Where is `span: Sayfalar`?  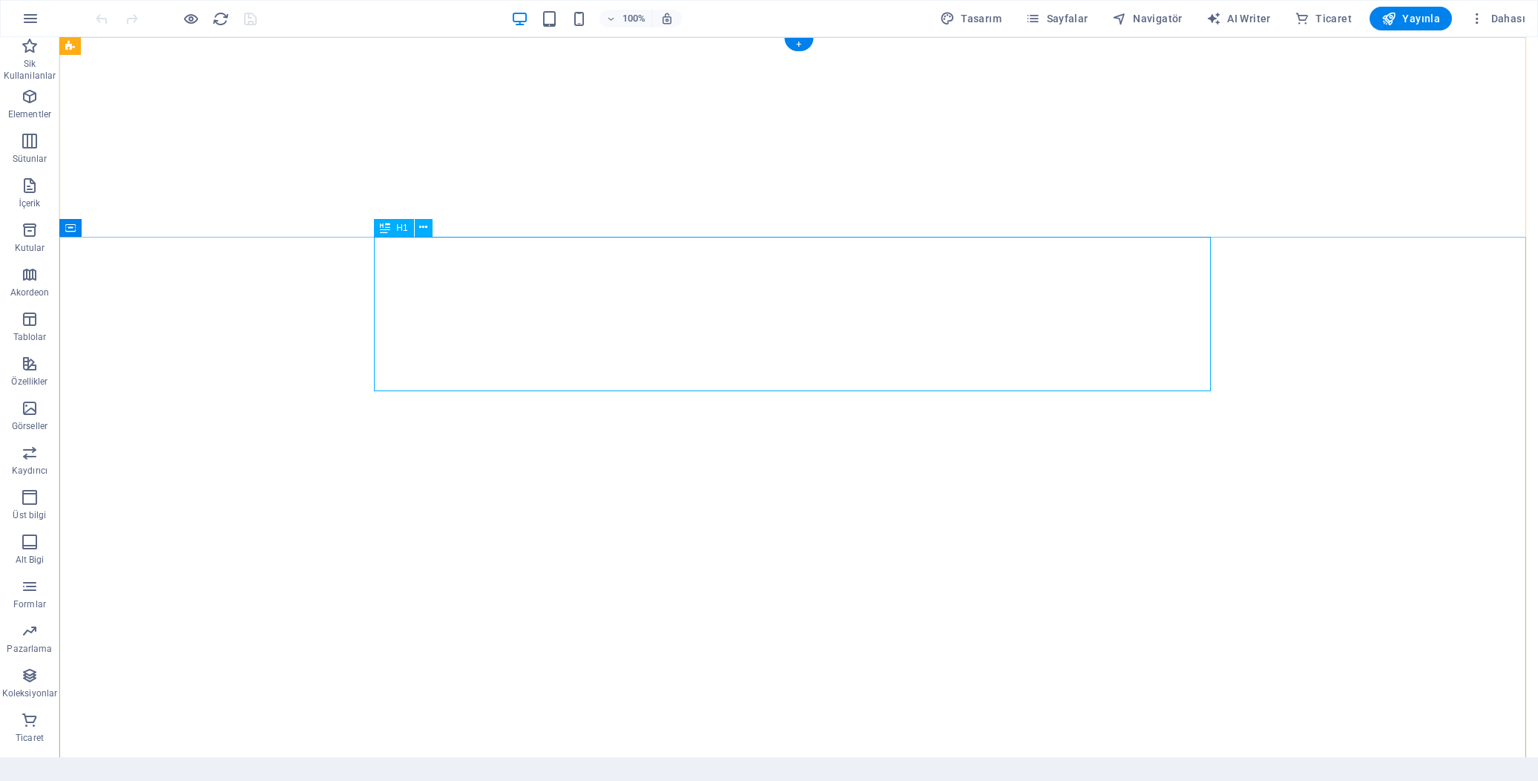 span: Sayfalar is located at coordinates (1057, 19).